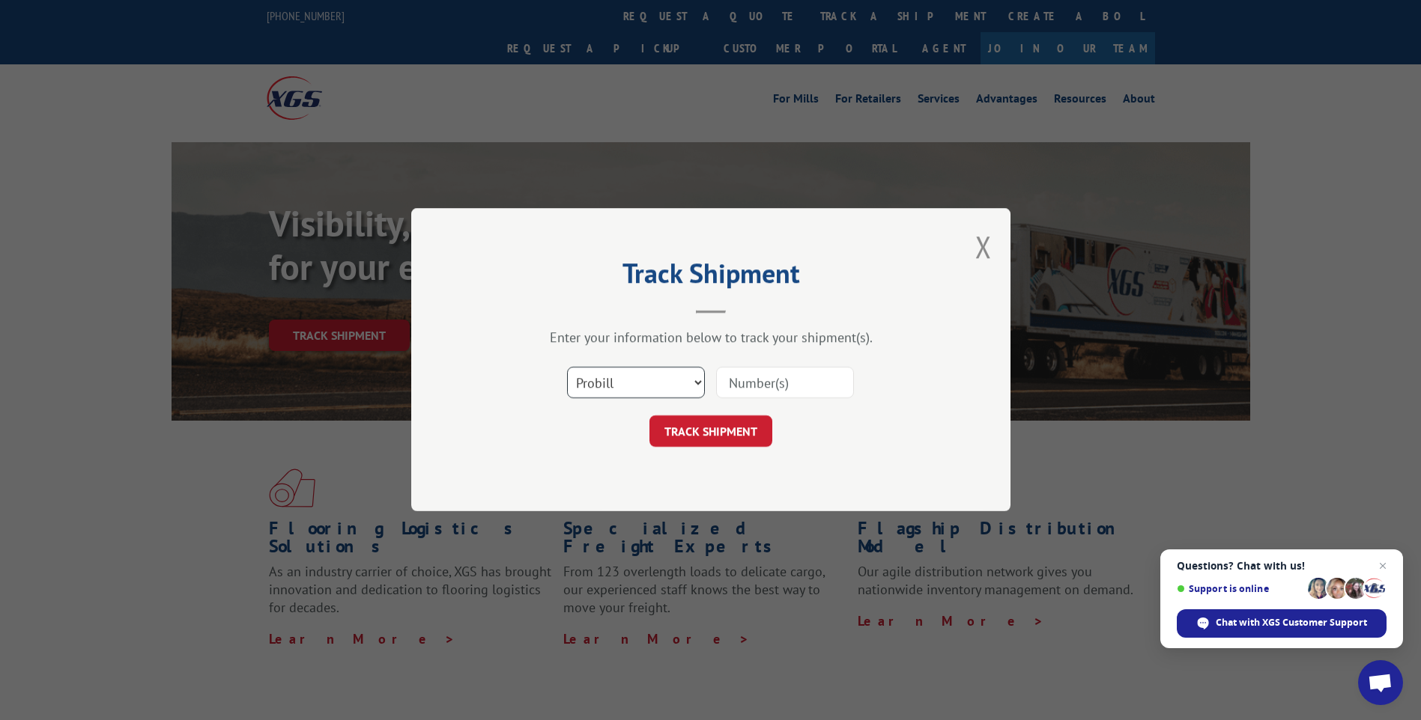 The width and height of the screenshot is (1421, 720). Describe the element at coordinates (1239, 589) in the screenshot. I see `span: Support is online` at that location.